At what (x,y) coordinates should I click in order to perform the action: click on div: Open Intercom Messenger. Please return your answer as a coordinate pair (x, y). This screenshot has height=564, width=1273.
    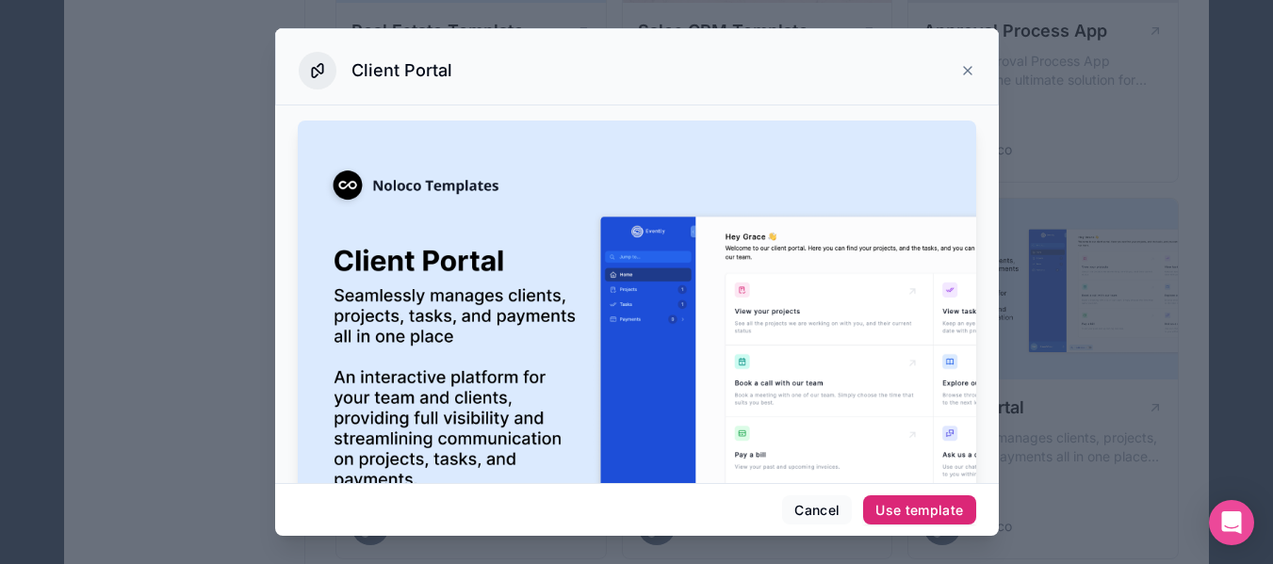
    Looking at the image, I should click on (1231, 523).